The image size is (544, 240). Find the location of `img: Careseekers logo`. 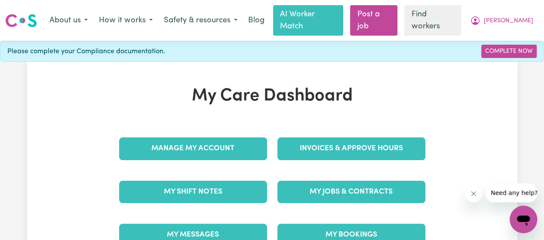

img: Careseekers logo is located at coordinates (21, 21).